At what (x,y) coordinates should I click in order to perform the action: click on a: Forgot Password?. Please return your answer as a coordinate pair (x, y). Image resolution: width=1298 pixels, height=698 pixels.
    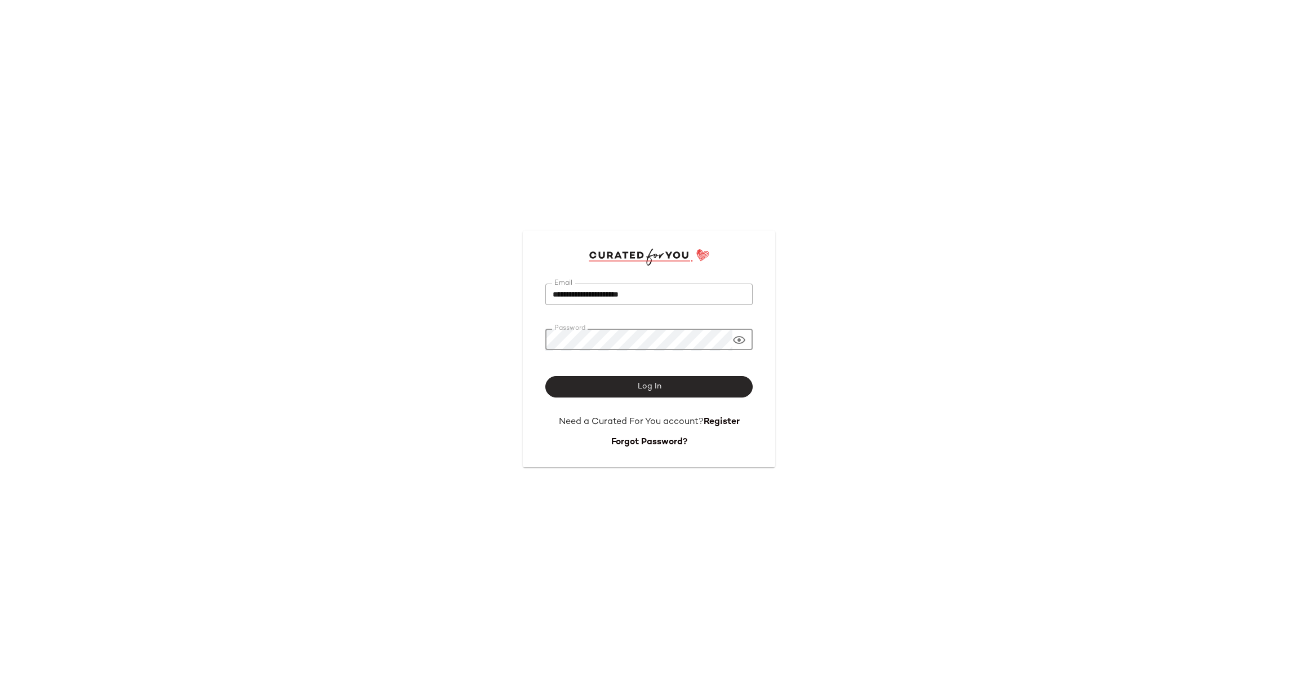
    Looking at the image, I should click on (649, 442).